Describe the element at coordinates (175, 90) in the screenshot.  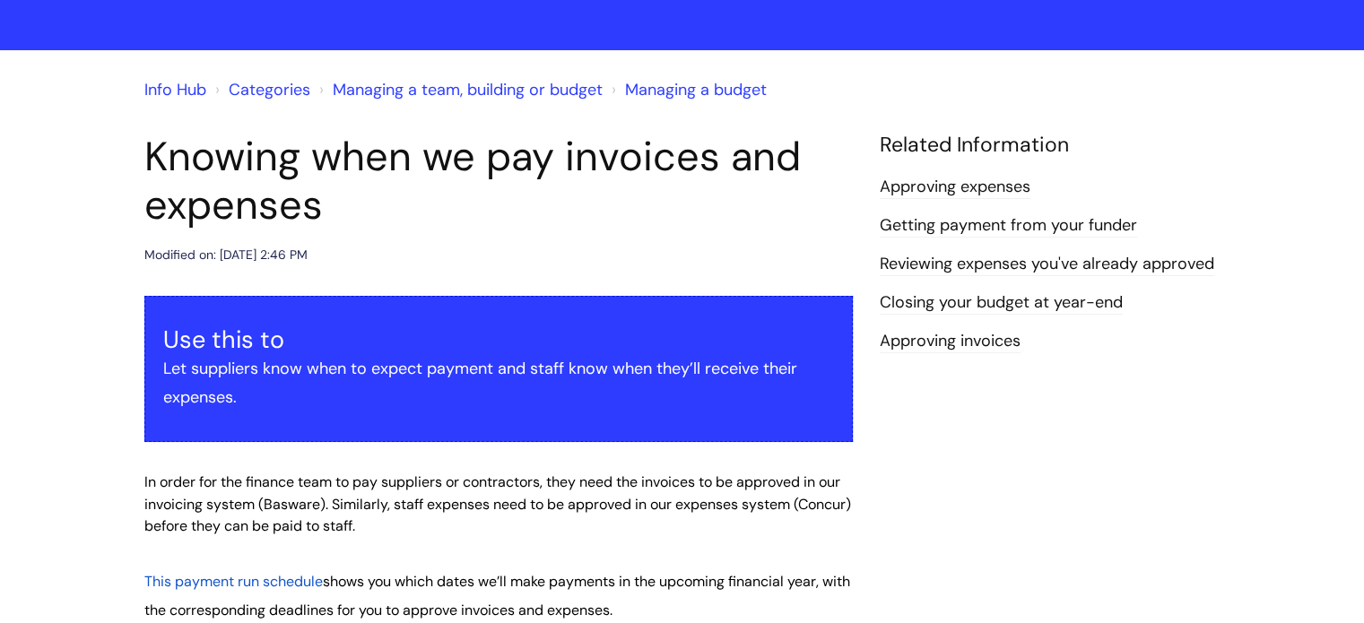
I see `a: Info Hub` at that location.